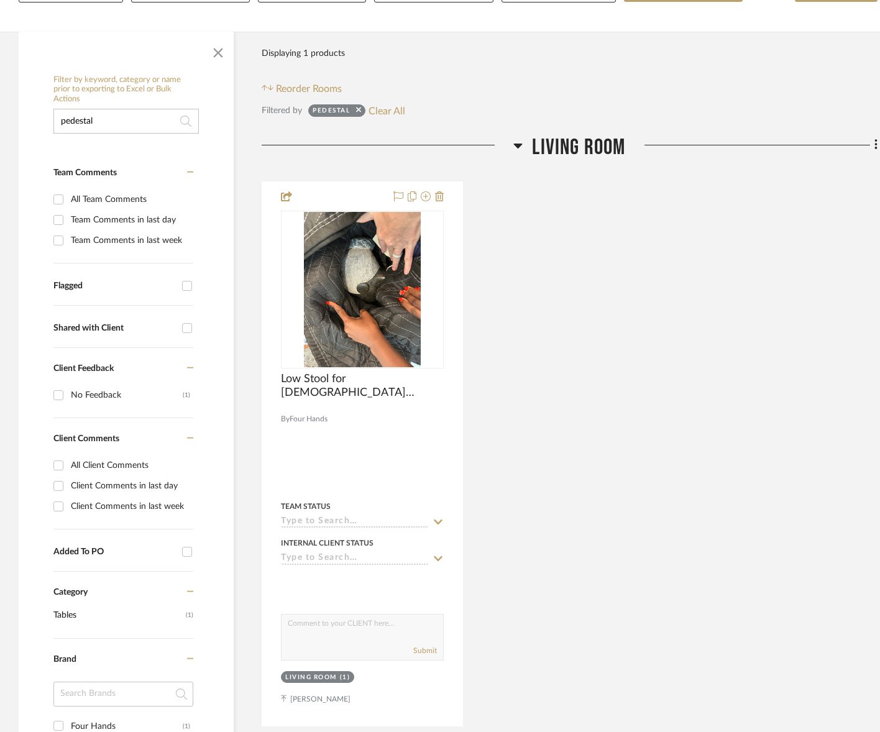 This screenshot has height=732, width=880. I want to click on button: Reorder Rooms, so click(301, 89).